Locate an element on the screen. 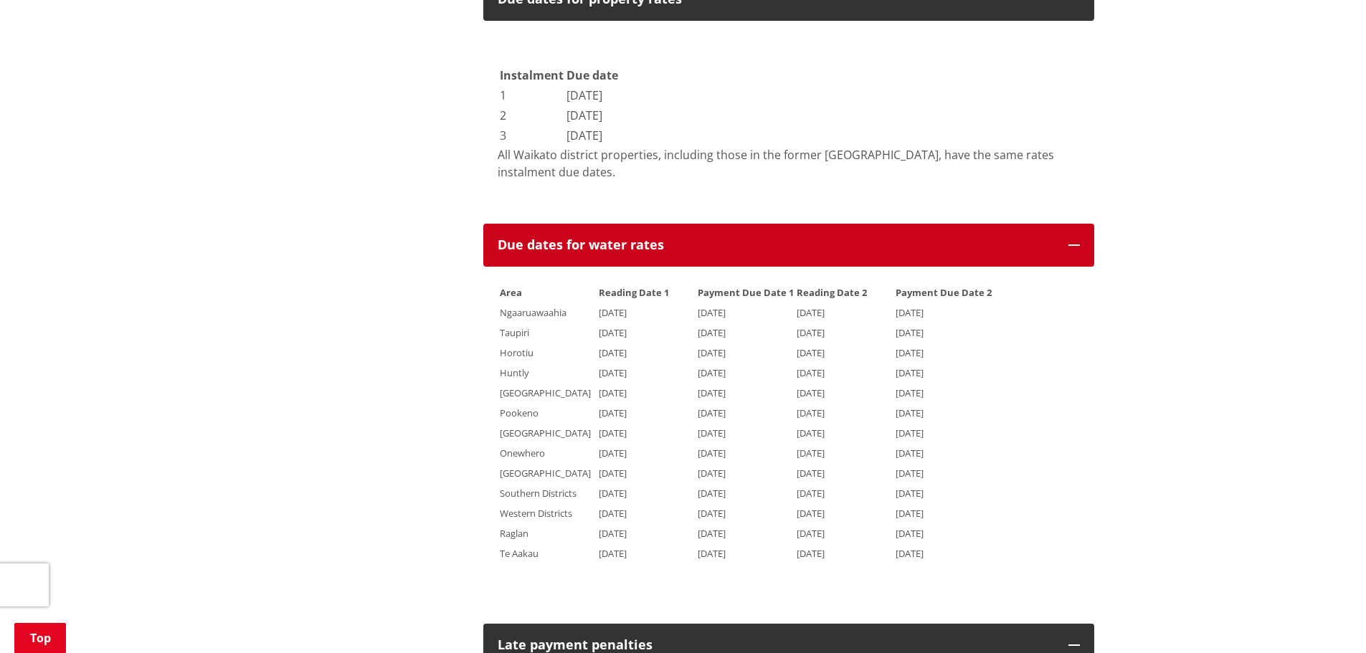 The width and height of the screenshot is (1366, 653). span: Ngaaruawaahia is located at coordinates (533, 313).